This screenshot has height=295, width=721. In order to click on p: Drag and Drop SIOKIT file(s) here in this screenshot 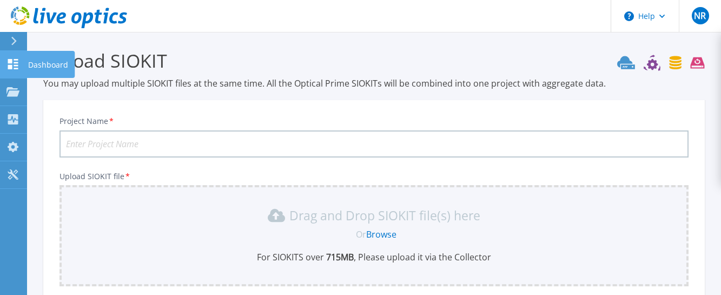, I will do `click(385, 215)`.